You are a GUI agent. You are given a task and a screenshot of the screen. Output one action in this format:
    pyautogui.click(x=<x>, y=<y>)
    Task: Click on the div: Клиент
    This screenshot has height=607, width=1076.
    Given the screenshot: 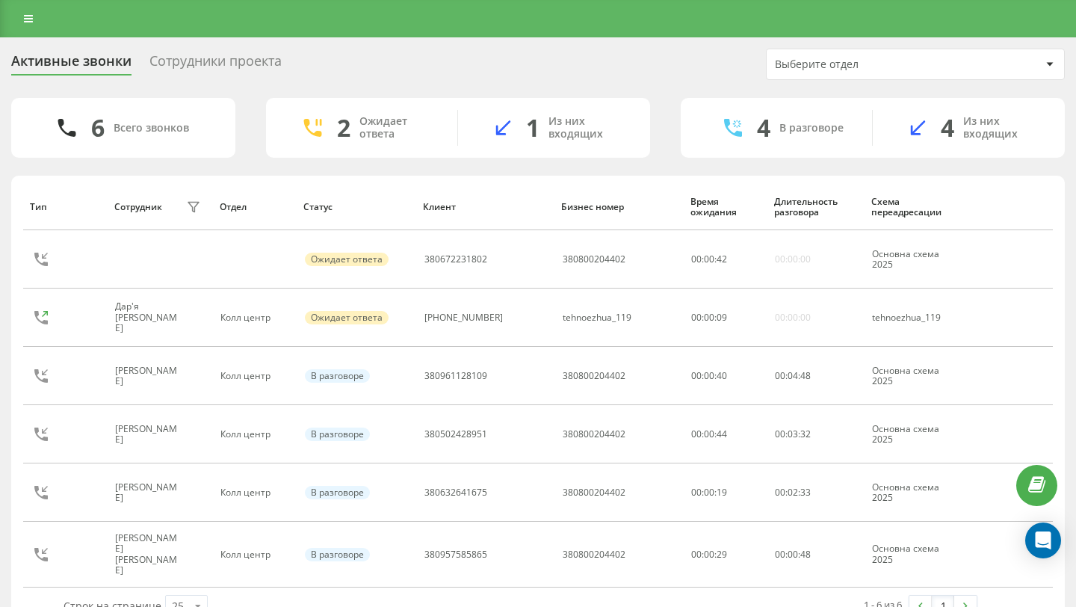 What is the action you would take?
    pyautogui.click(x=485, y=207)
    